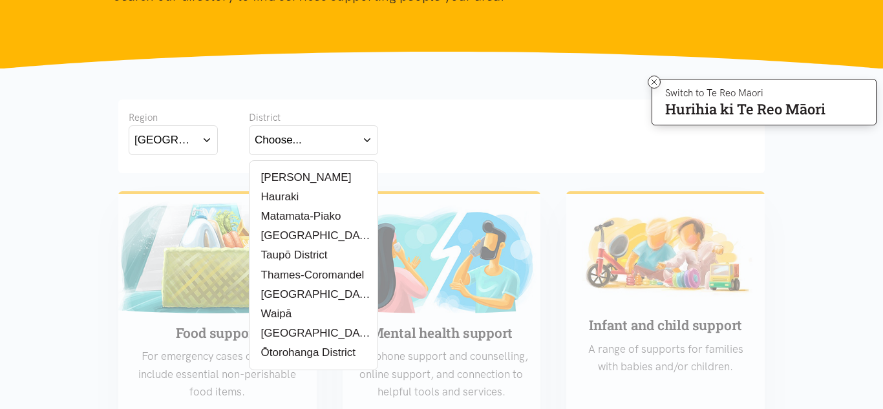  What do you see at coordinates (277, 196) in the screenshot?
I see `label: Hauraki` at bounding box center [277, 196].